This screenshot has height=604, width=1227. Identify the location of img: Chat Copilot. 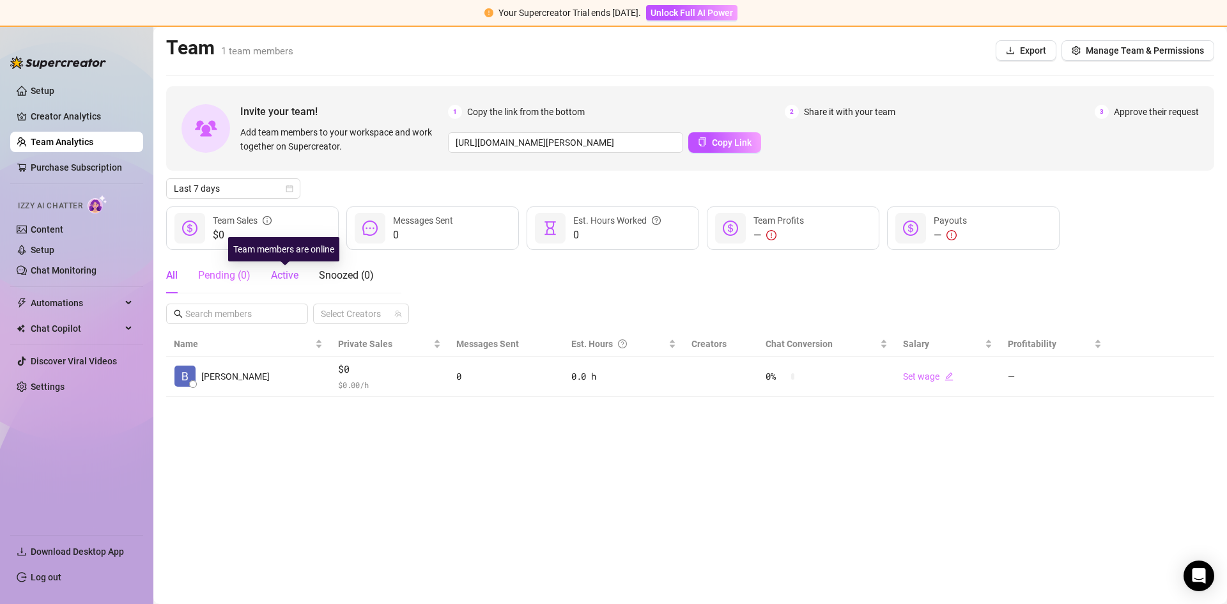
(20, 328).